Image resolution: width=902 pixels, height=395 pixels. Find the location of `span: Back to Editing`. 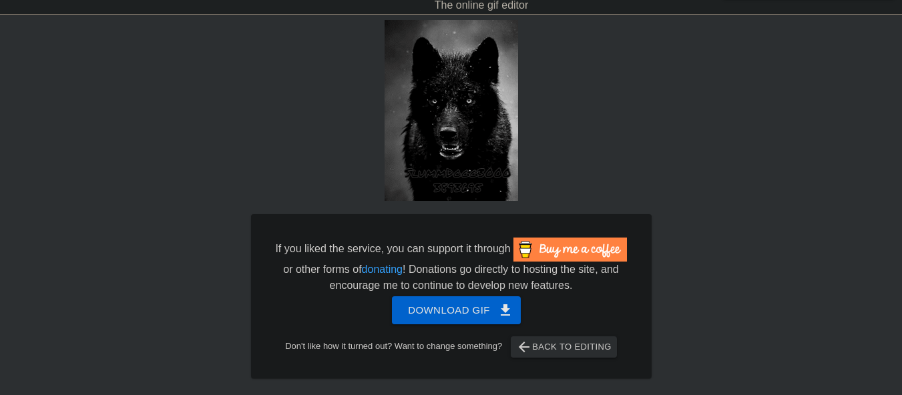

span: Back to Editing is located at coordinates (563, 347).